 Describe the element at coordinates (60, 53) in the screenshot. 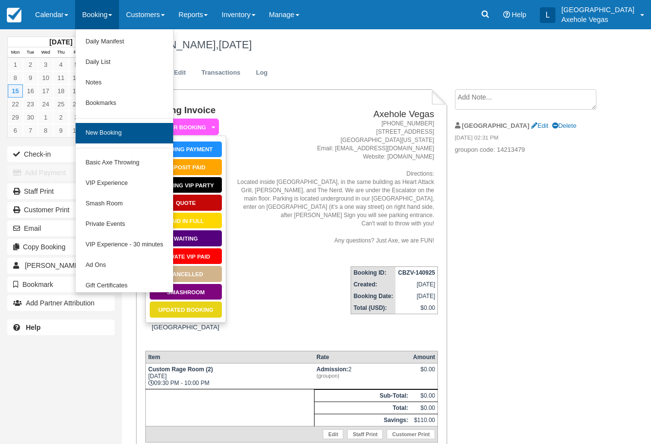

I see `th: Thu` at that location.